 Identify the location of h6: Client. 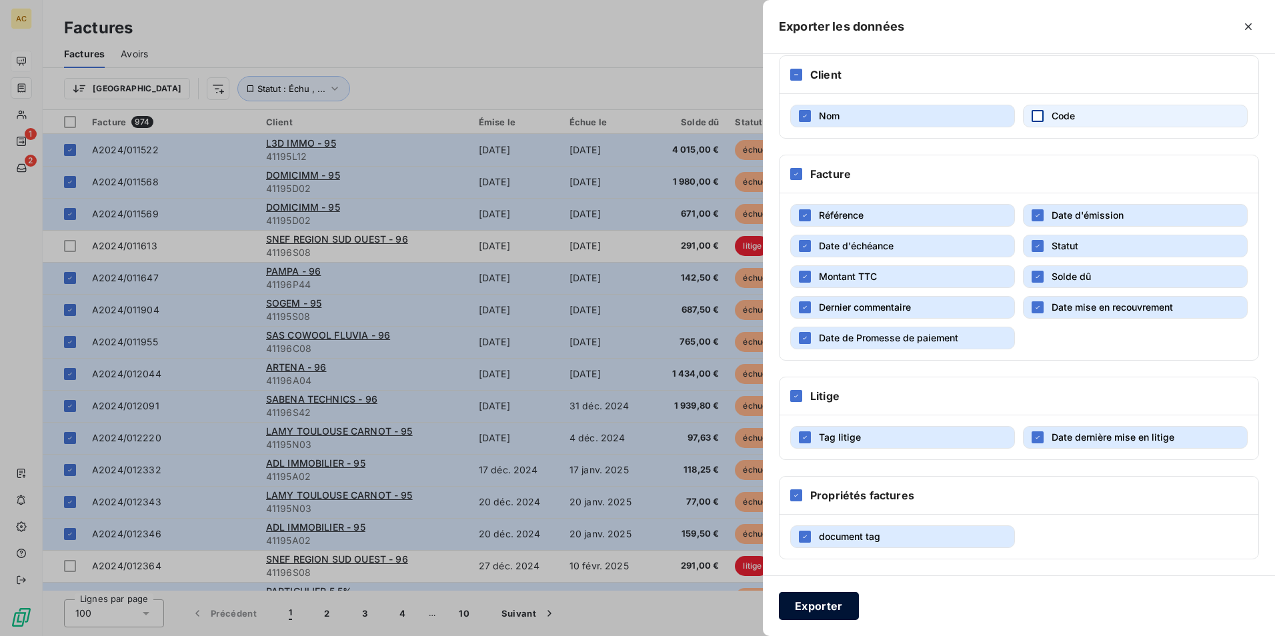
(825, 75).